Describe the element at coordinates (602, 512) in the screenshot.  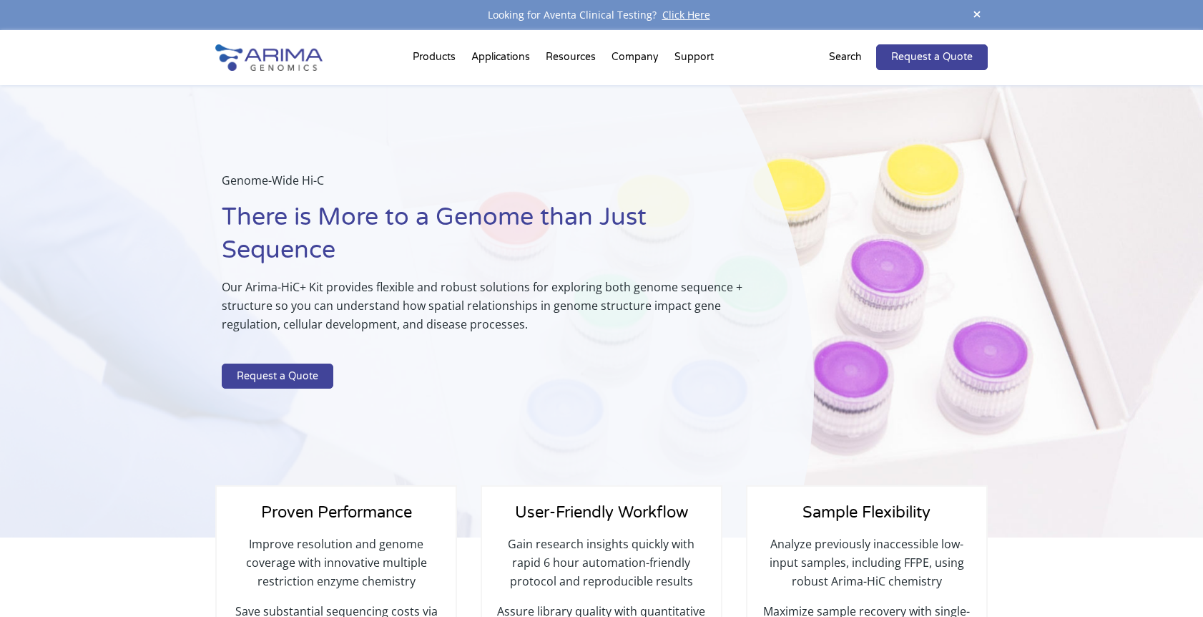
I see `span: User-Friendly Workflow` at that location.